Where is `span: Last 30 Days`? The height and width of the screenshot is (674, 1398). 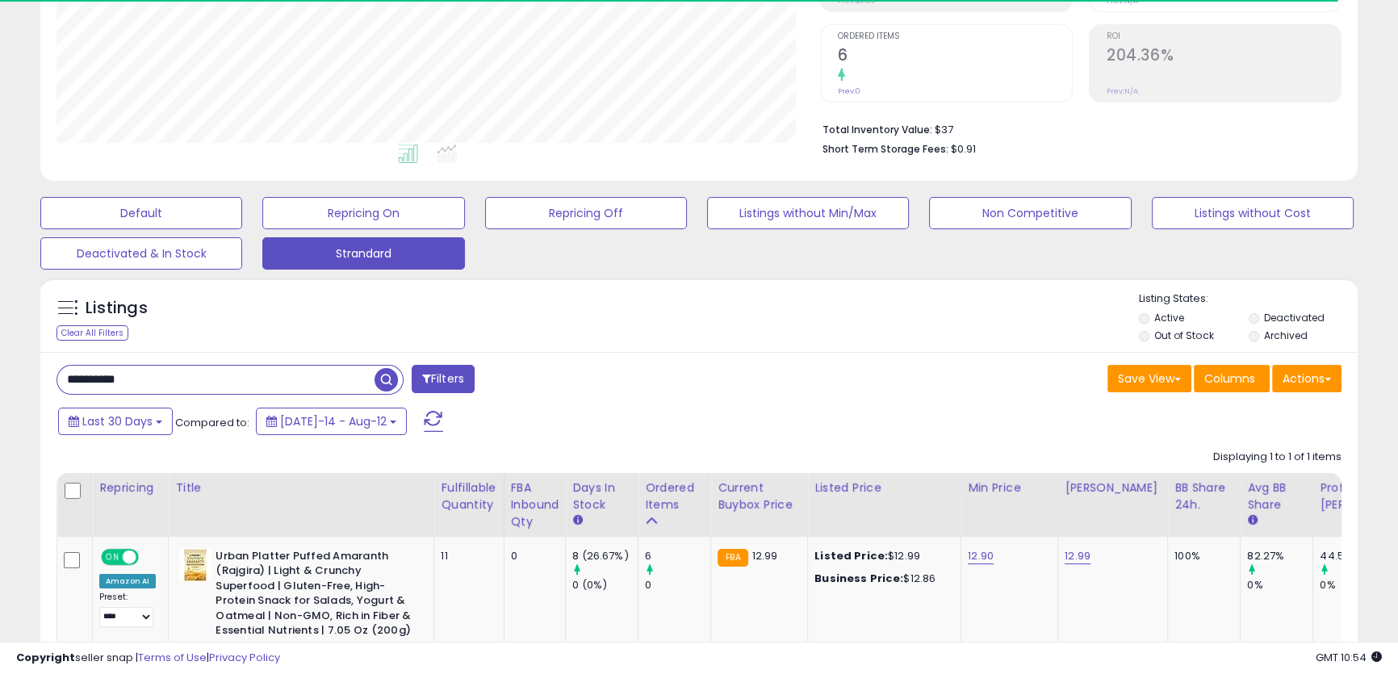
span: Last 30 Days is located at coordinates (117, 421).